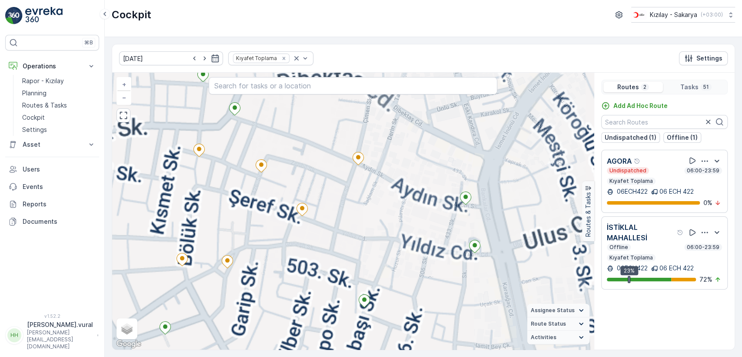  What do you see at coordinates (641, 232) in the screenshot?
I see `p: İSTİKLAL MAHALLESİ` at bounding box center [641, 232].